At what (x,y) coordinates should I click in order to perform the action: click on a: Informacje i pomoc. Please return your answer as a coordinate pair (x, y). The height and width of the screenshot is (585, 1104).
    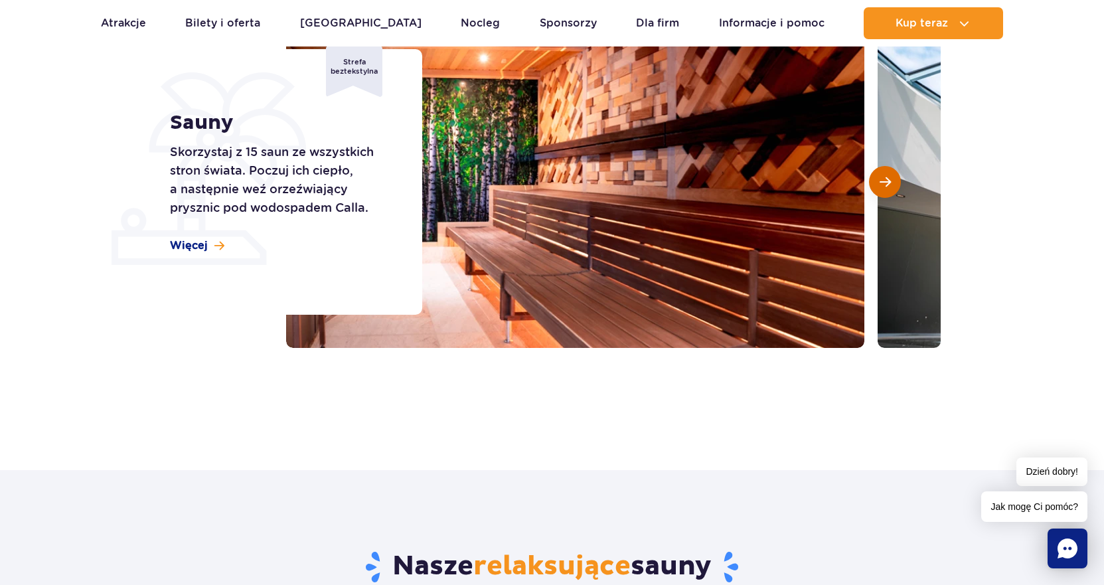
    Looking at the image, I should click on (771, 23).